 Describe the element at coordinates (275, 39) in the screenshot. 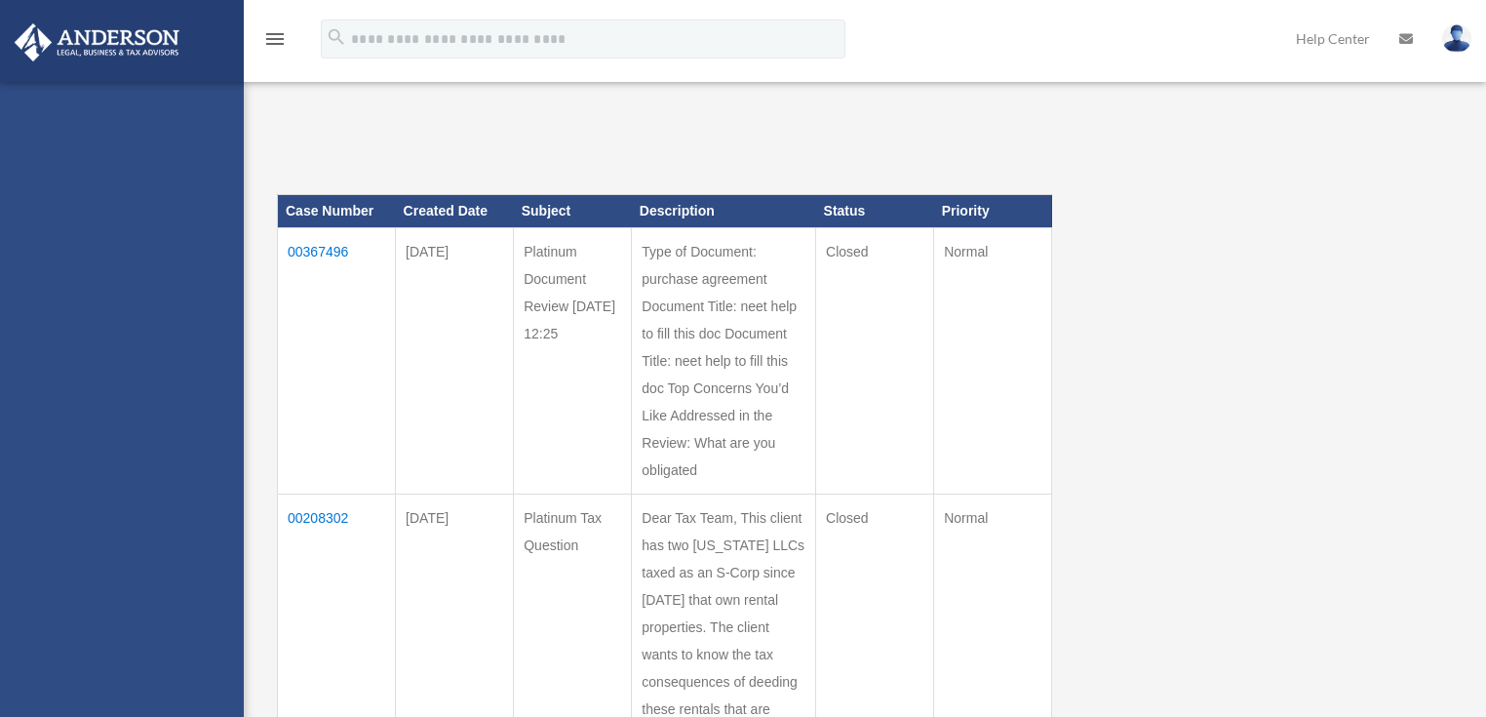

I see `i: menu` at that location.